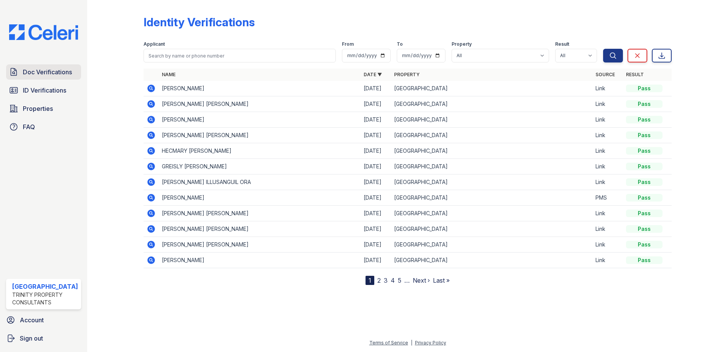  I want to click on span: Account, so click(32, 320).